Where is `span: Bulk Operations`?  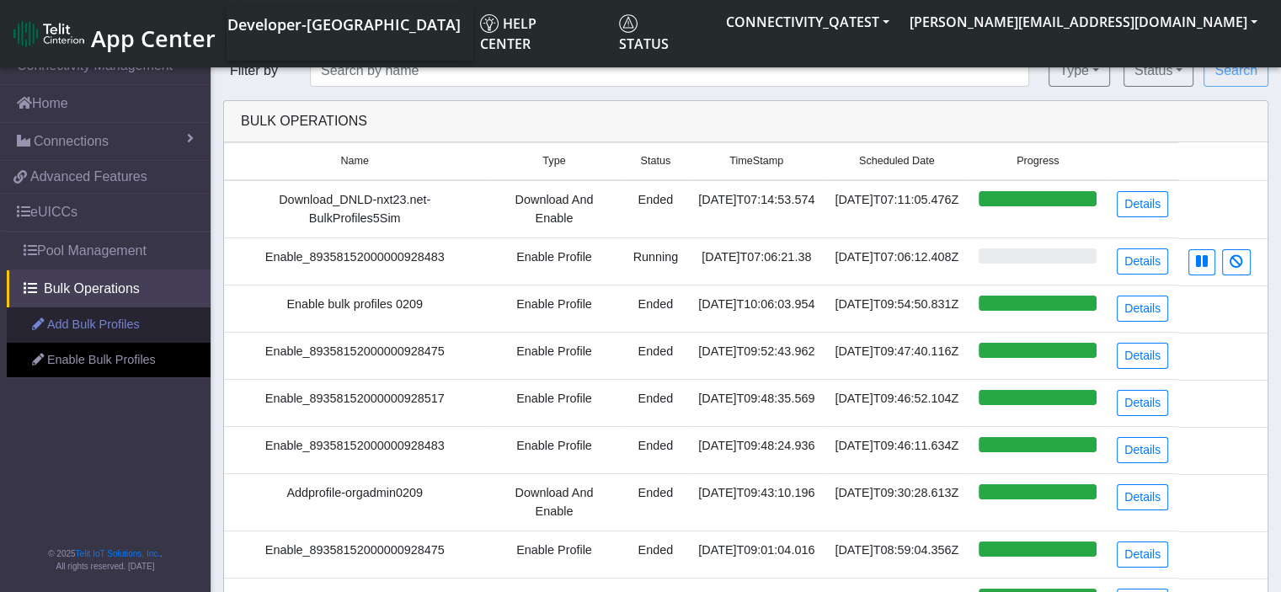
span: Bulk Operations is located at coordinates (92, 289).